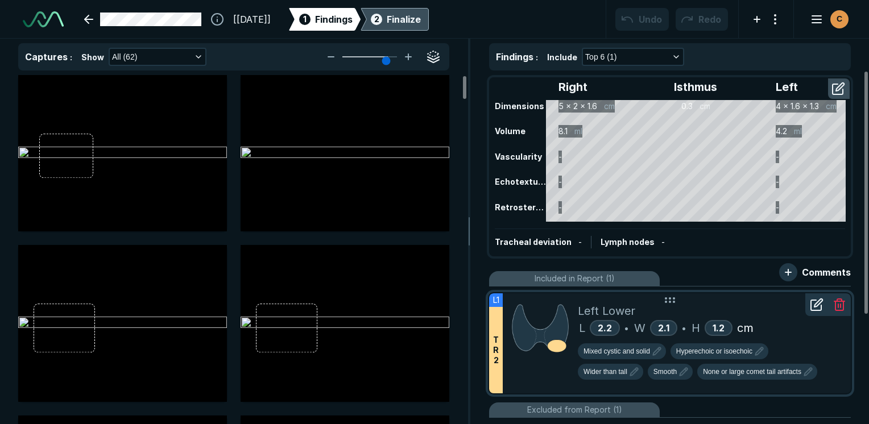  I want to click on div: Finalize, so click(404, 19).